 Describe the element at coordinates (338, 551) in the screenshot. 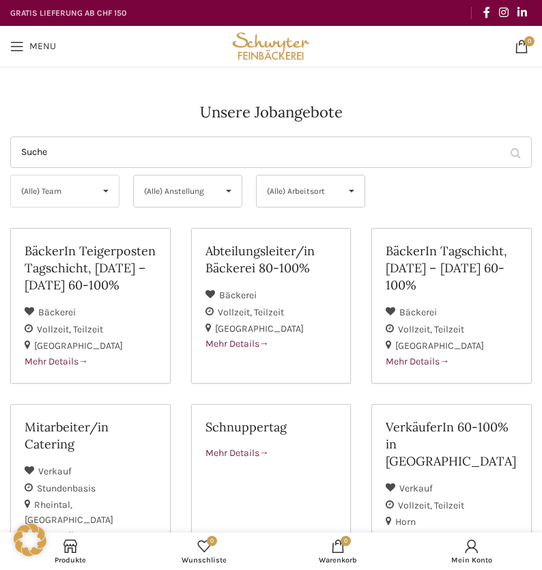

I see `a: 0 Warenkorb` at that location.